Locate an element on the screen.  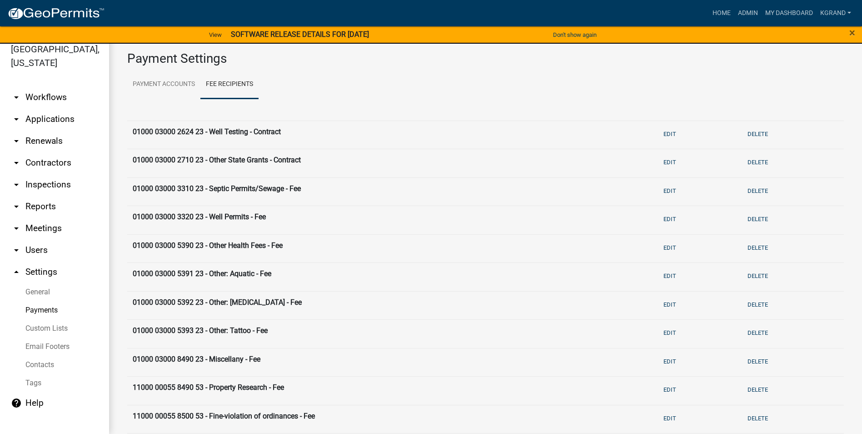
th: 11000 00055 8500 53 - Fine-violation of ordinances - Fee is located at coordinates (391, 419).